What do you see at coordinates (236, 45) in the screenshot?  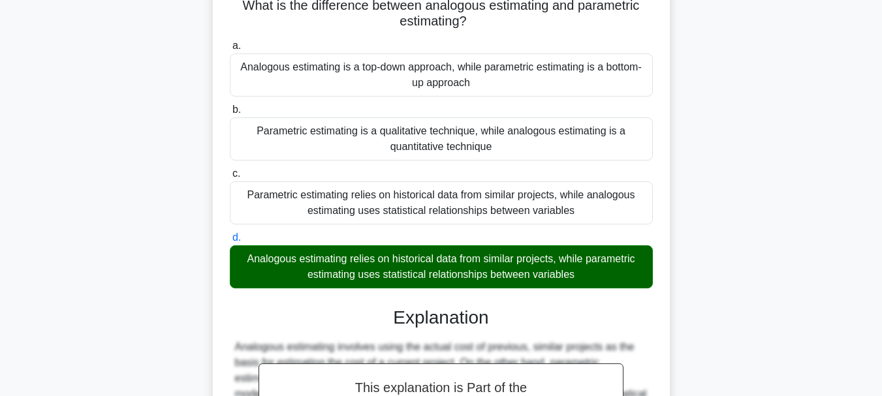 I see `span: a.` at bounding box center [236, 45].